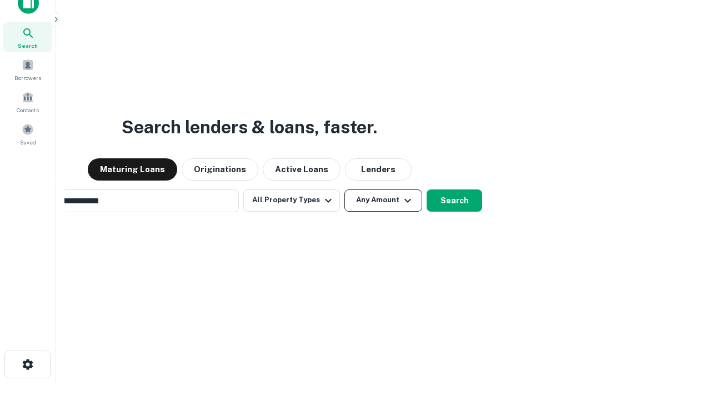 The image size is (711, 400). I want to click on span: Search, so click(28, 46).